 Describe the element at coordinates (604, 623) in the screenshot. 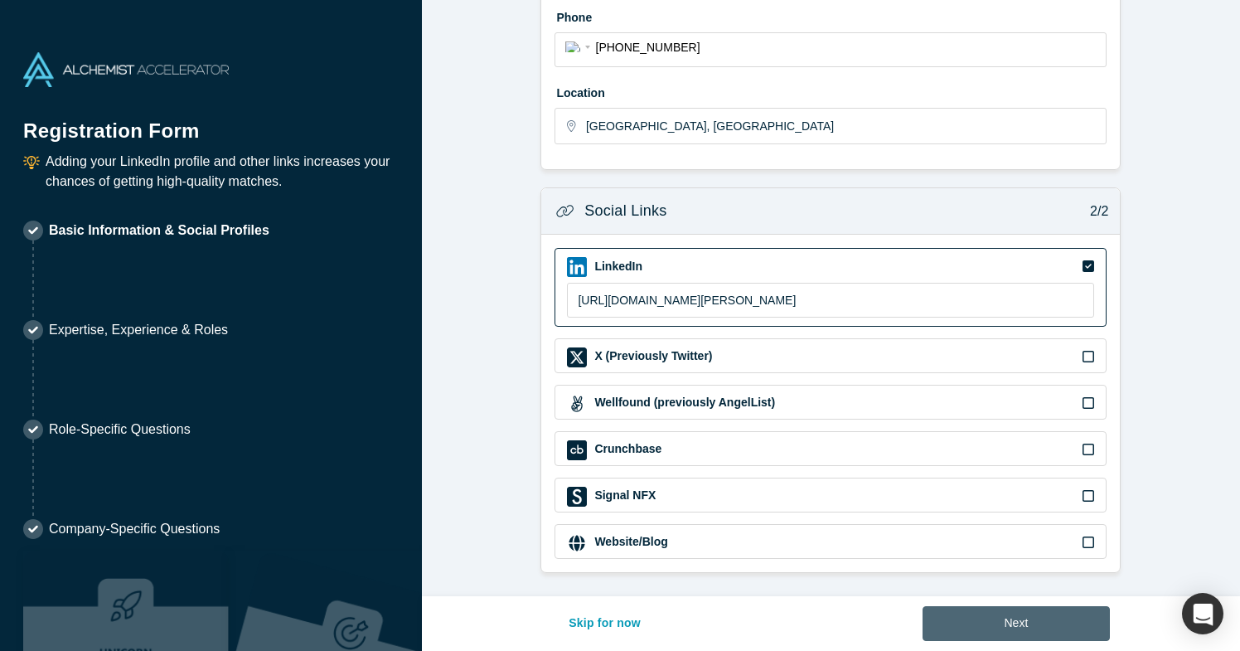

I see `button: Skip for now` at that location.